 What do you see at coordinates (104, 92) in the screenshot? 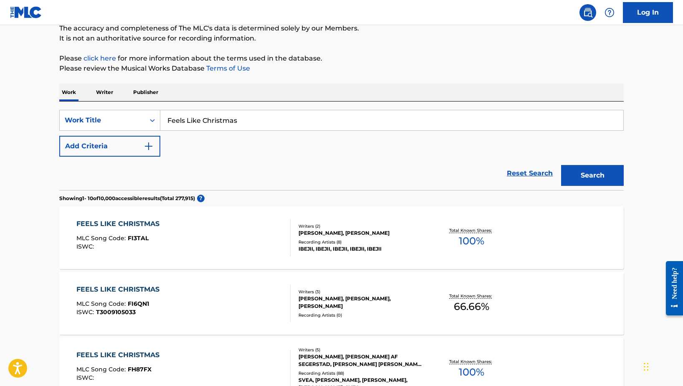
I see `p: Writer` at bounding box center [104, 92].